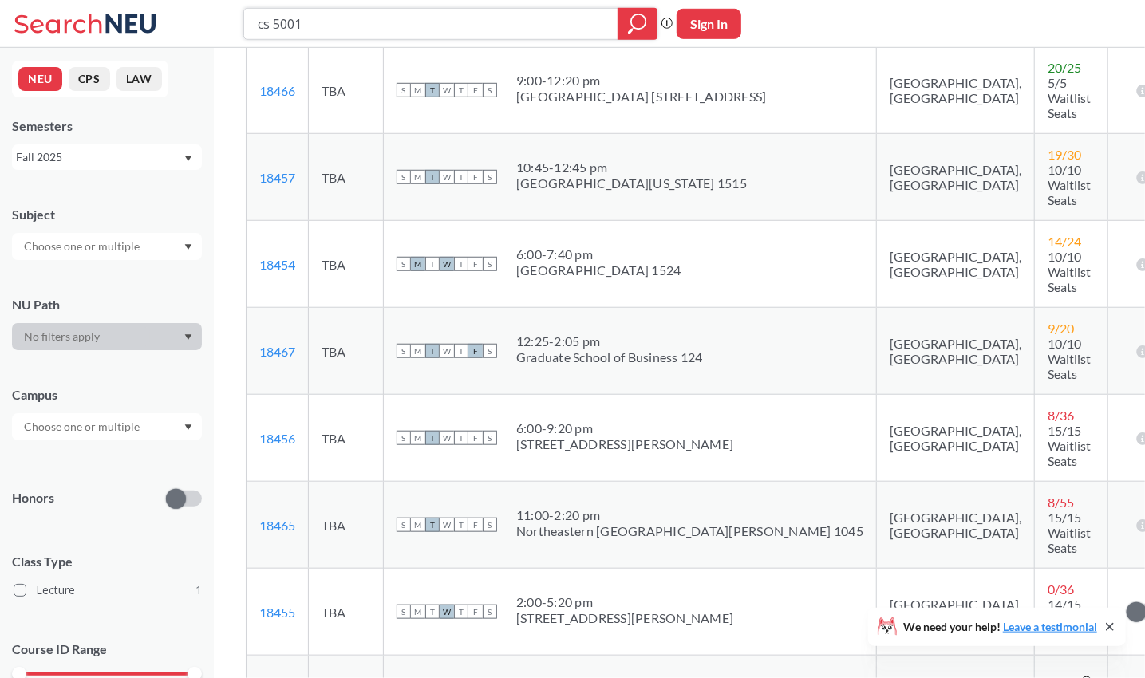  Describe the element at coordinates (1050, 626) in the screenshot. I see `a: Leave a testimonial` at that location.